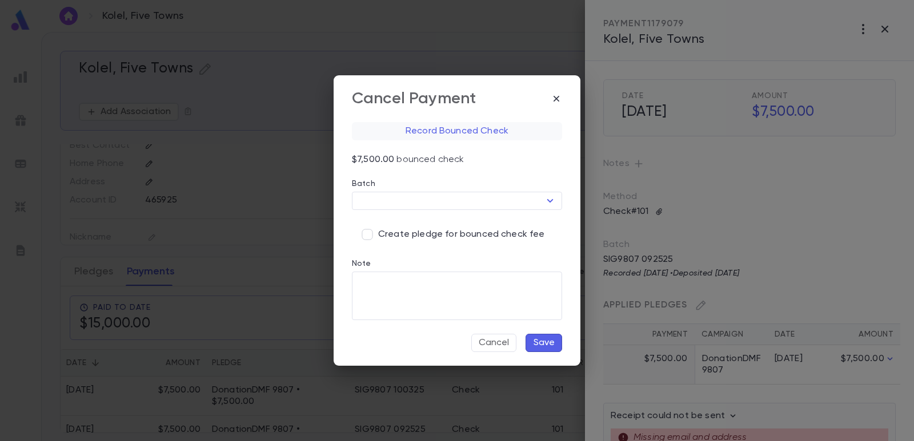  I want to click on p: Record Bounced Check, so click(457, 131).